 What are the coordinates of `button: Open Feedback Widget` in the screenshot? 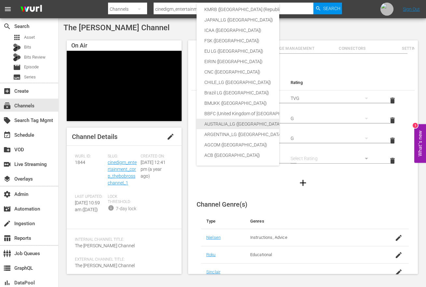 It's located at (420, 143).